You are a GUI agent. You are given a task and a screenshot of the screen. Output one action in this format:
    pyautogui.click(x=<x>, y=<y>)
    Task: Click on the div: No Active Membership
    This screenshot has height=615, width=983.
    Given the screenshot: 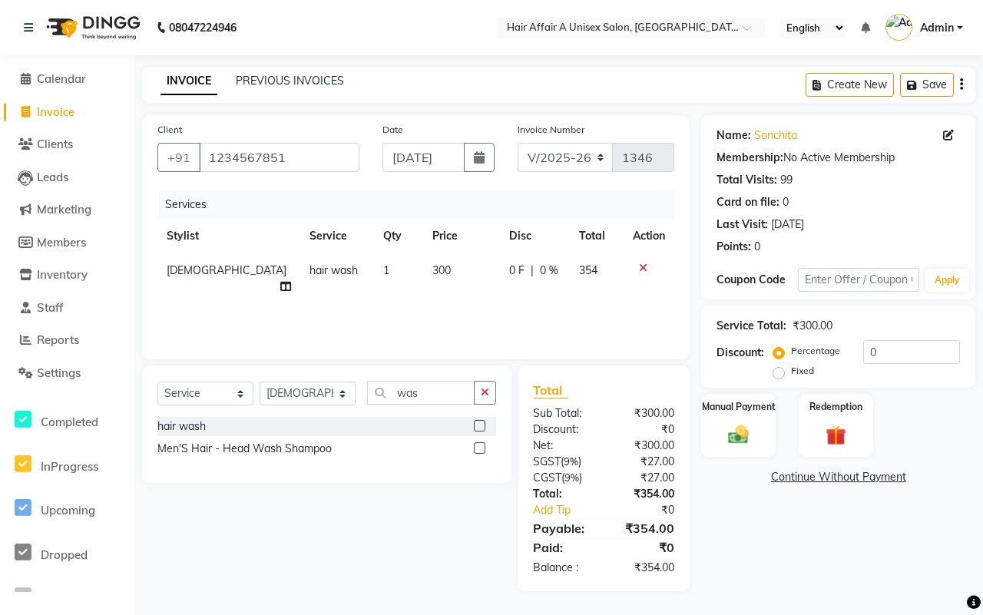 What is the action you would take?
    pyautogui.click(x=838, y=157)
    